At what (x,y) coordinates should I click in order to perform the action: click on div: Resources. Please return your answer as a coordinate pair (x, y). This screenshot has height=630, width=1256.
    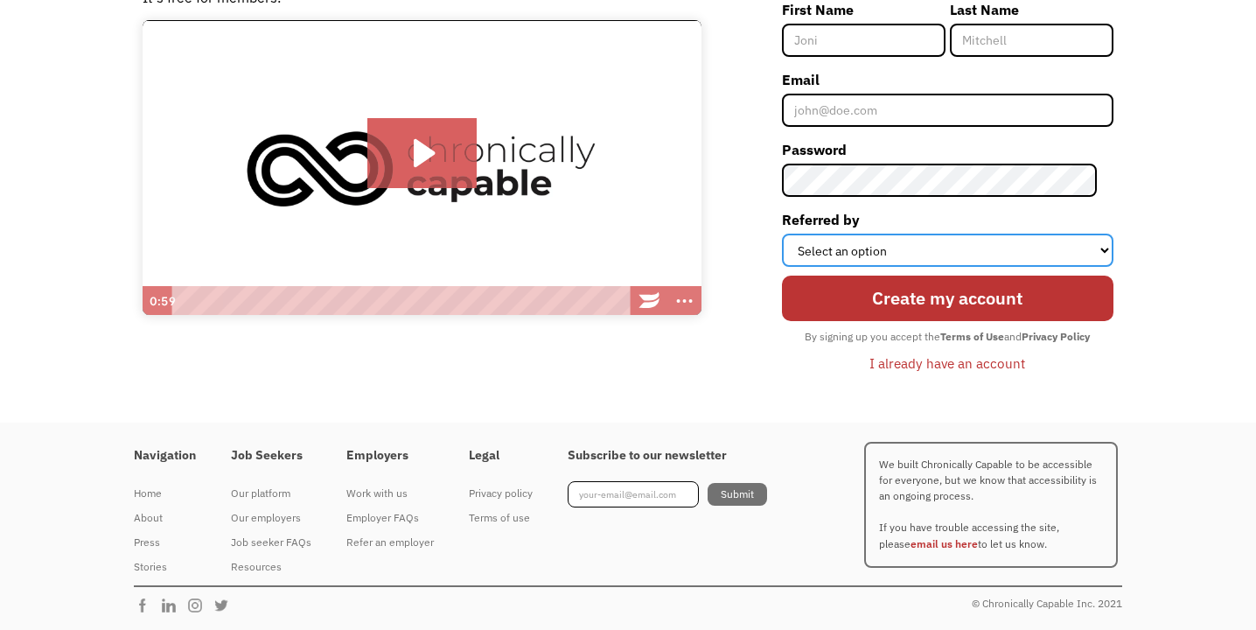
    Looking at the image, I should click on (271, 567).